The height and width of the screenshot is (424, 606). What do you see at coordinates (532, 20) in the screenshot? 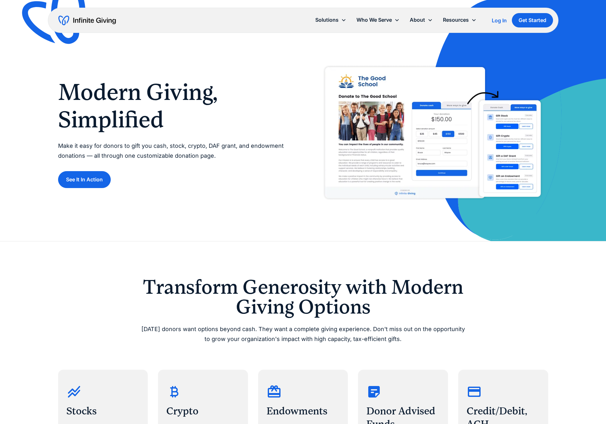
I see `a: Get Started` at bounding box center [532, 20].